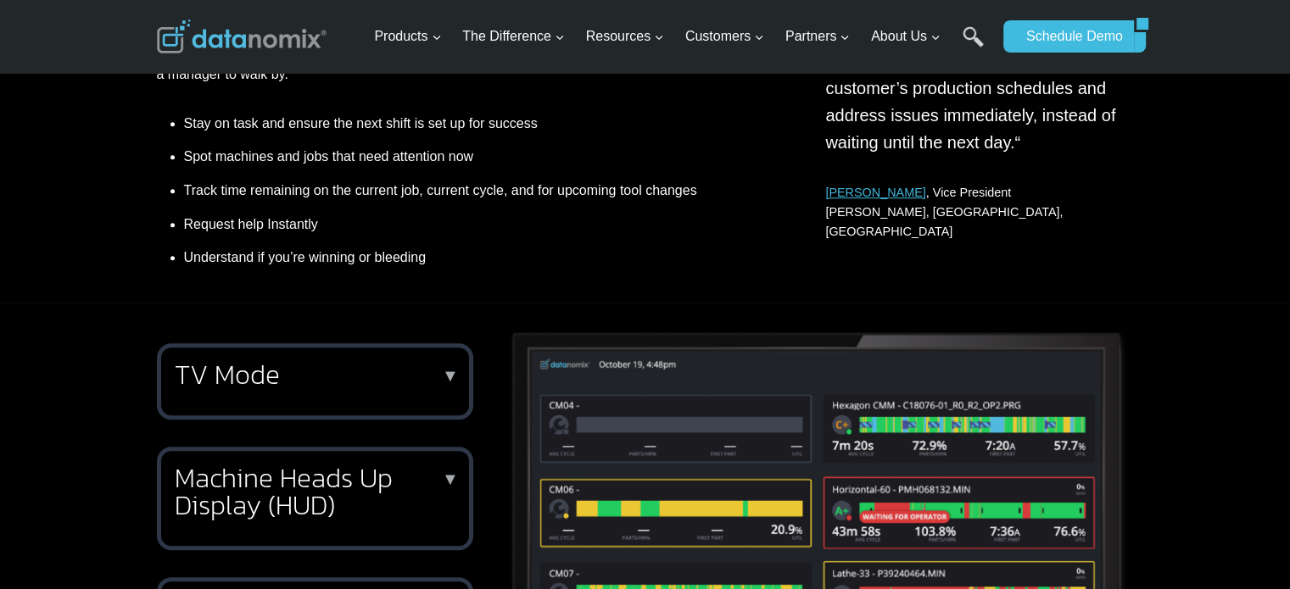 The height and width of the screenshot is (589, 1290). I want to click on img: Datanomix, so click(242, 36).